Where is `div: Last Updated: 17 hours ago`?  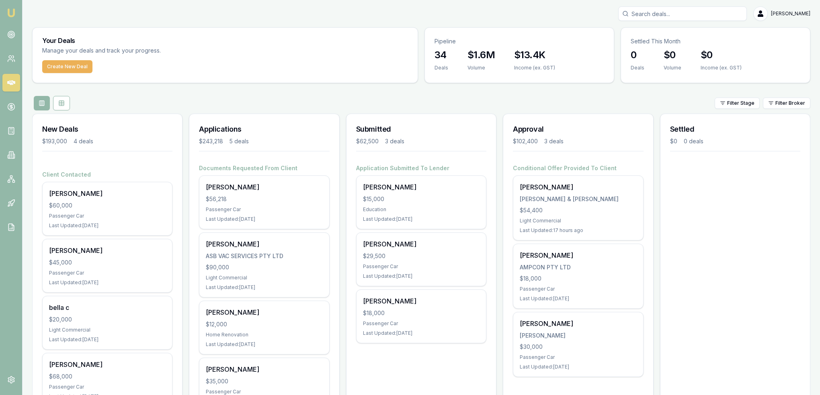 div: Last Updated: 17 hours ago is located at coordinates (578, 231).